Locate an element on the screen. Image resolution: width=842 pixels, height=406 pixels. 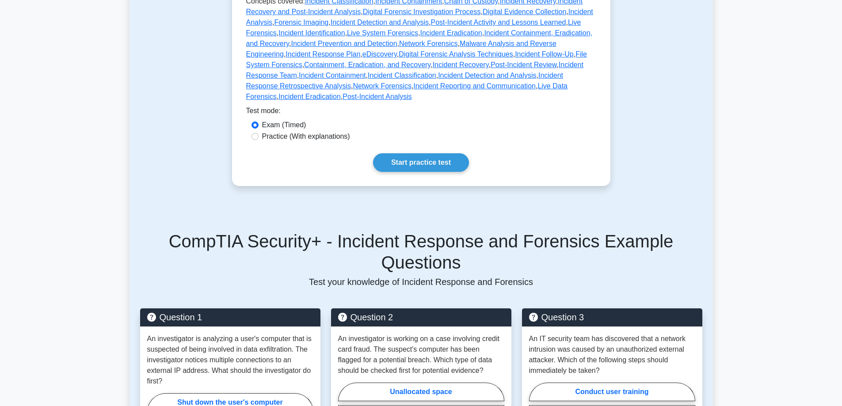
h5: Question 2 is located at coordinates (421, 317).